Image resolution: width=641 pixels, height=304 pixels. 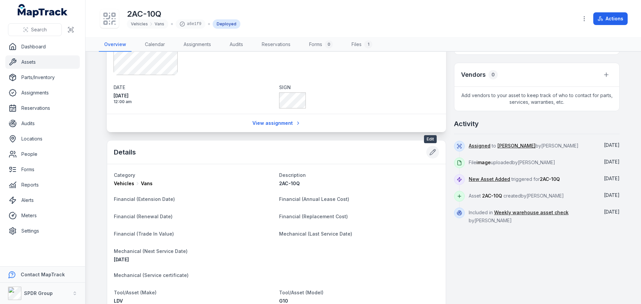 What do you see at coordinates (39, 30) in the screenshot?
I see `span: Search` at bounding box center [39, 30].